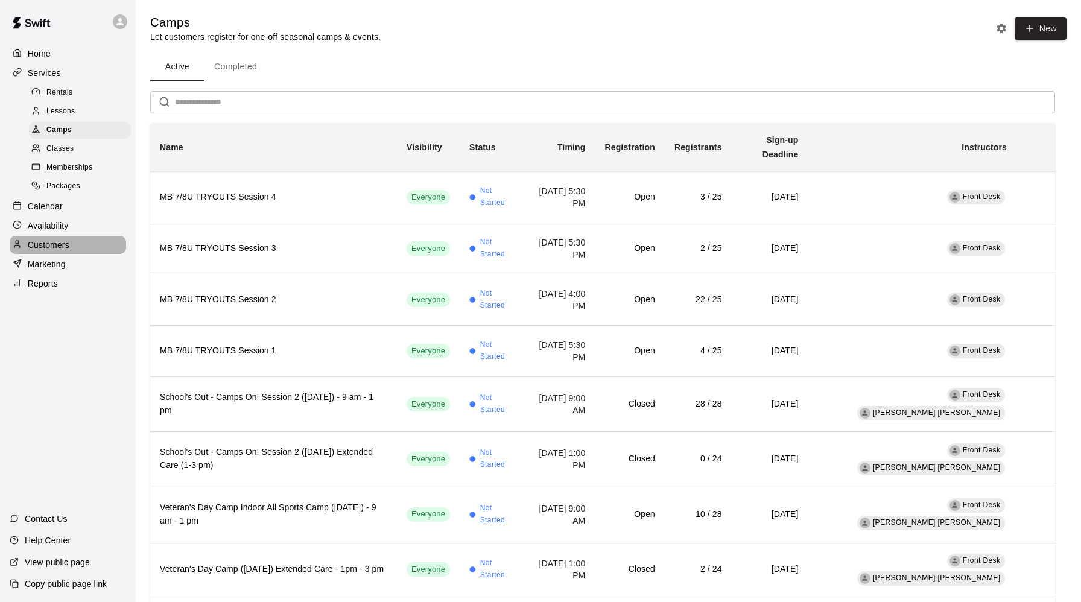 The height and width of the screenshot is (602, 1081). I want to click on div: Packages, so click(80, 186).